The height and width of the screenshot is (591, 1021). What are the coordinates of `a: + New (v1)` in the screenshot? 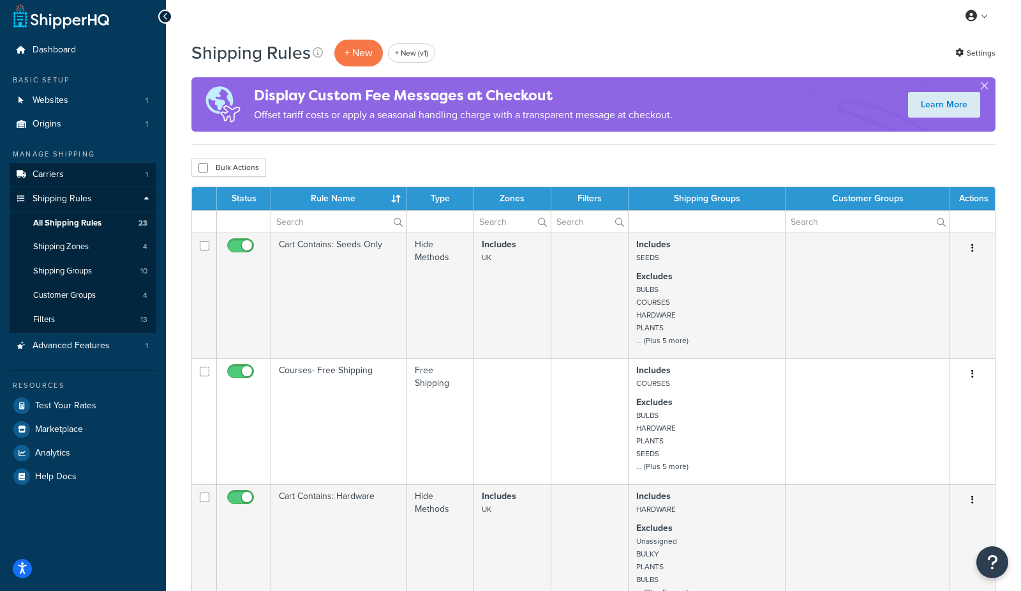 It's located at (412, 53).